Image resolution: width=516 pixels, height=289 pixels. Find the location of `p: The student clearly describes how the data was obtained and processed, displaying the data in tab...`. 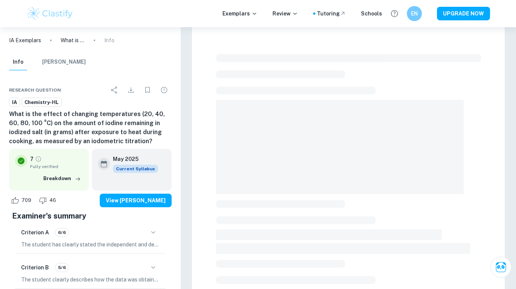

p: The student clearly describes how the data was obtained and processed, displaying the data in tab... is located at coordinates (90, 279).